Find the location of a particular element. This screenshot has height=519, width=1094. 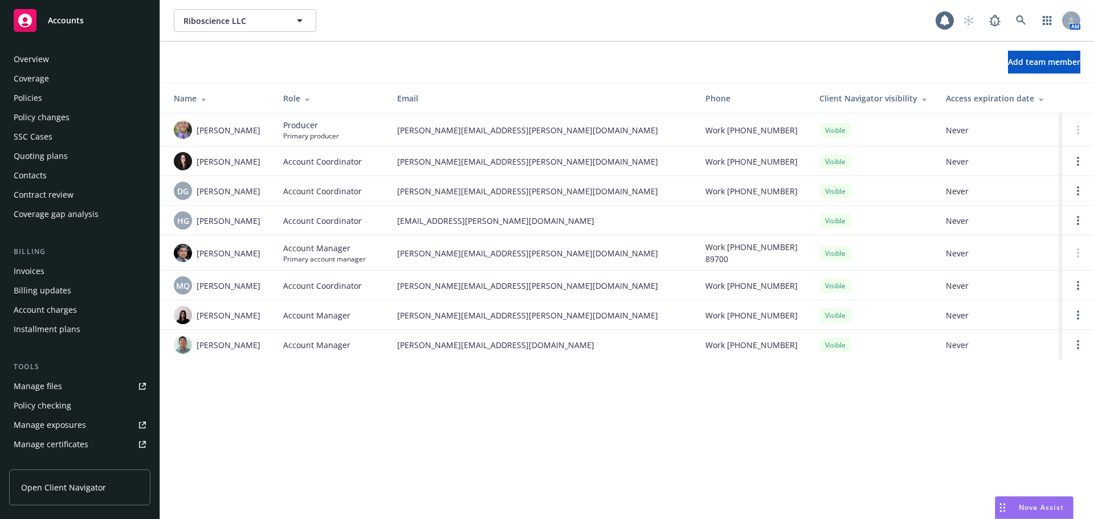

div: Manage files is located at coordinates (38, 386).